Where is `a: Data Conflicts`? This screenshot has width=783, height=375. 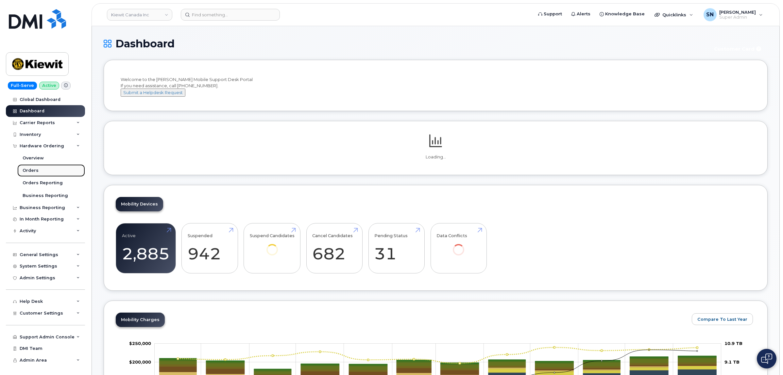 a: Data Conflicts is located at coordinates (458, 246).